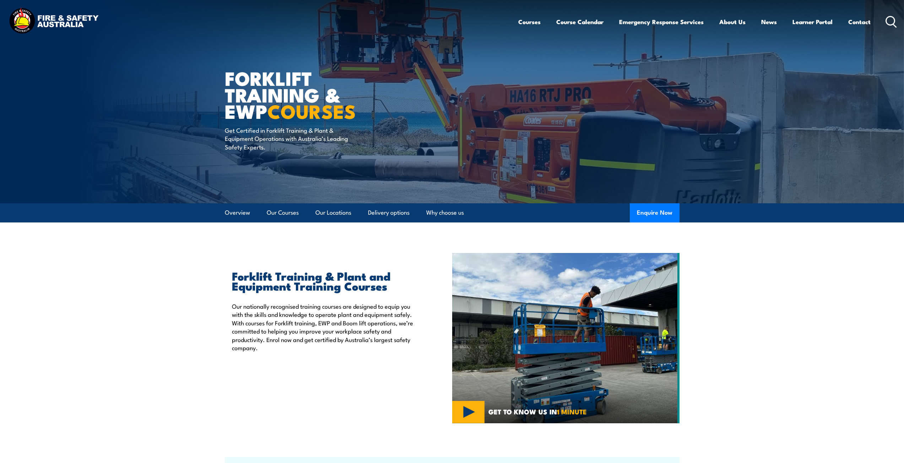 Image resolution: width=904 pixels, height=463 pixels. What do you see at coordinates (529, 22) in the screenshot?
I see `a: Courses` at bounding box center [529, 22].